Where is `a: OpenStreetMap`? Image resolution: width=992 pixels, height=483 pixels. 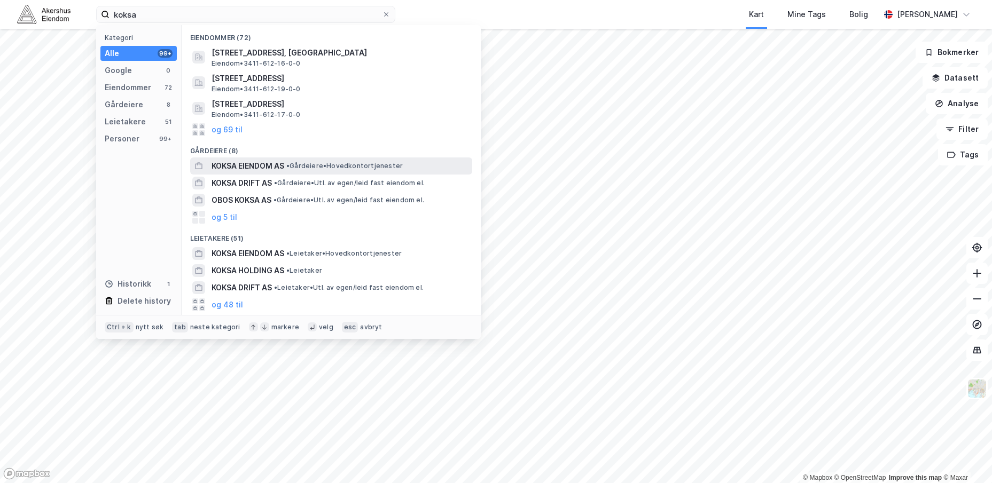 a: OpenStreetMap is located at coordinates (860, 478).